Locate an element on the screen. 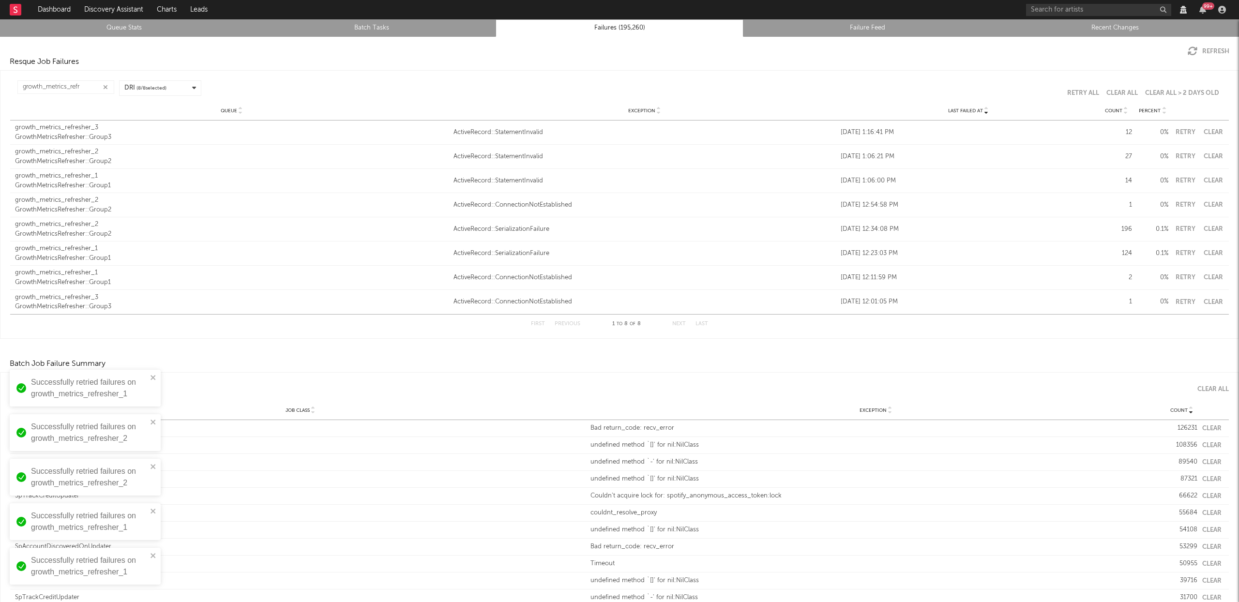 The height and width of the screenshot is (602, 1239). div: DRI is located at coordinates (145, 88).